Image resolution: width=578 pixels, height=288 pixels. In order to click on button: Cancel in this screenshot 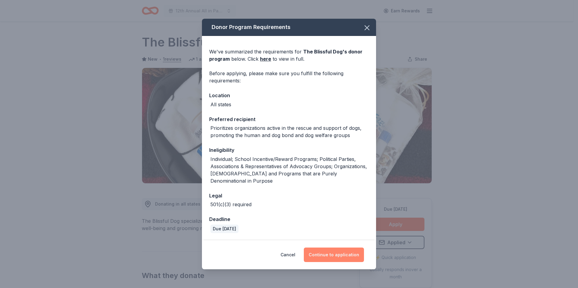, I will do `click(288, 255)`.